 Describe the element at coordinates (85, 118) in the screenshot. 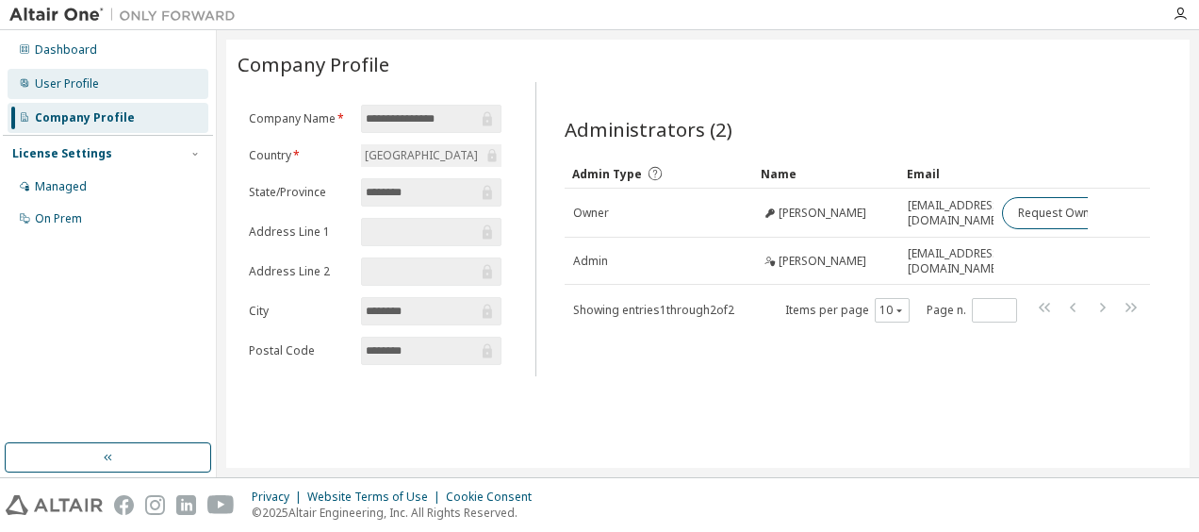

I see `div: Company Profile` at that location.